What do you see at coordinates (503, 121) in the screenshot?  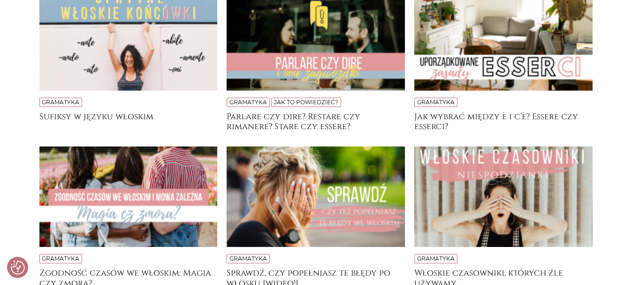 I see `a: Jak wybrać między è i c’è? Essere czy esserci?` at bounding box center [503, 121].